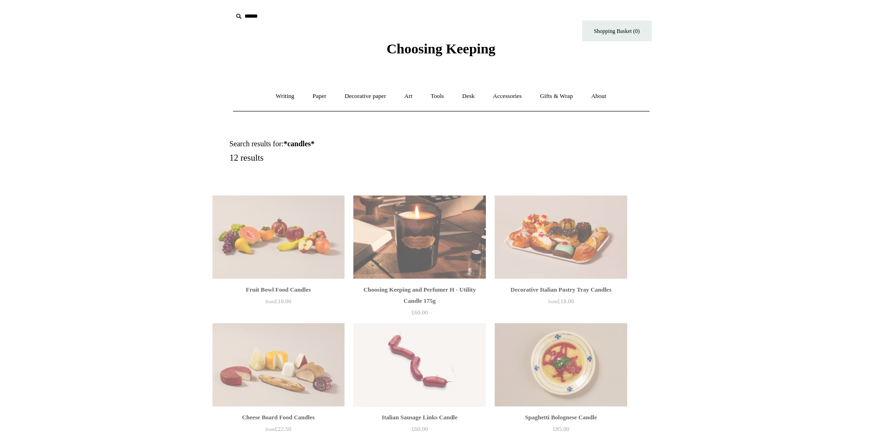 The height and width of the screenshot is (443, 882). What do you see at coordinates (561, 304) in the screenshot?
I see `a: Decorative Italian Pastry Tray Candles from£18.00` at bounding box center [561, 304].